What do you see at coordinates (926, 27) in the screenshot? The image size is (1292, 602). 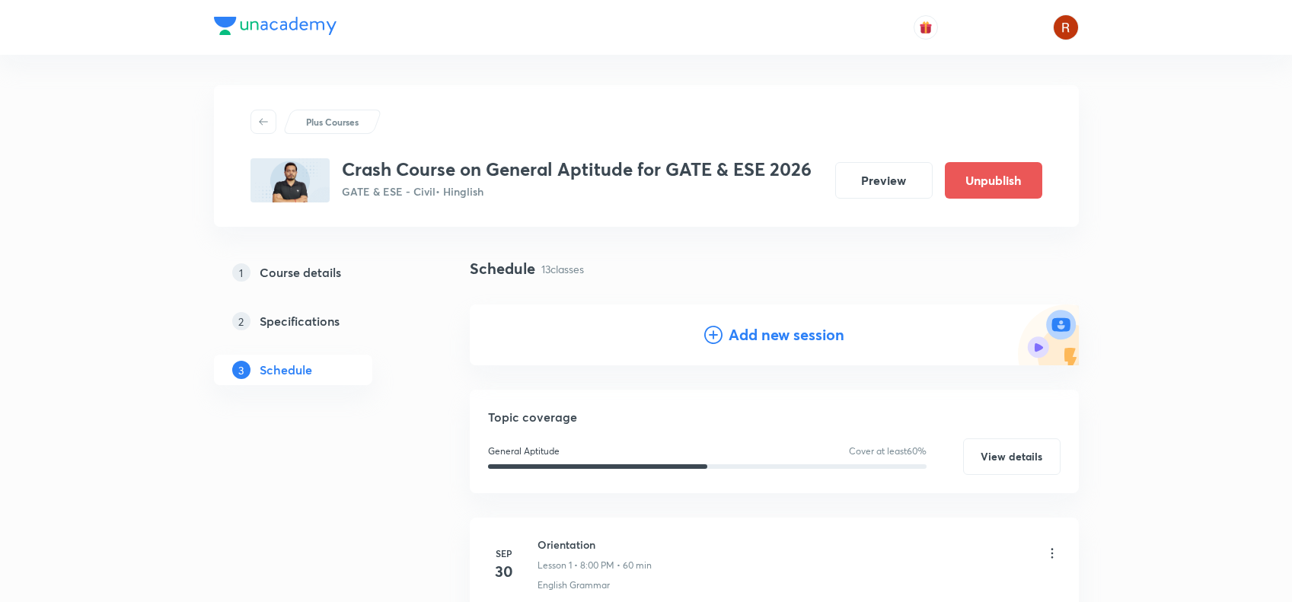 I see `button: avatar` at bounding box center [926, 27].